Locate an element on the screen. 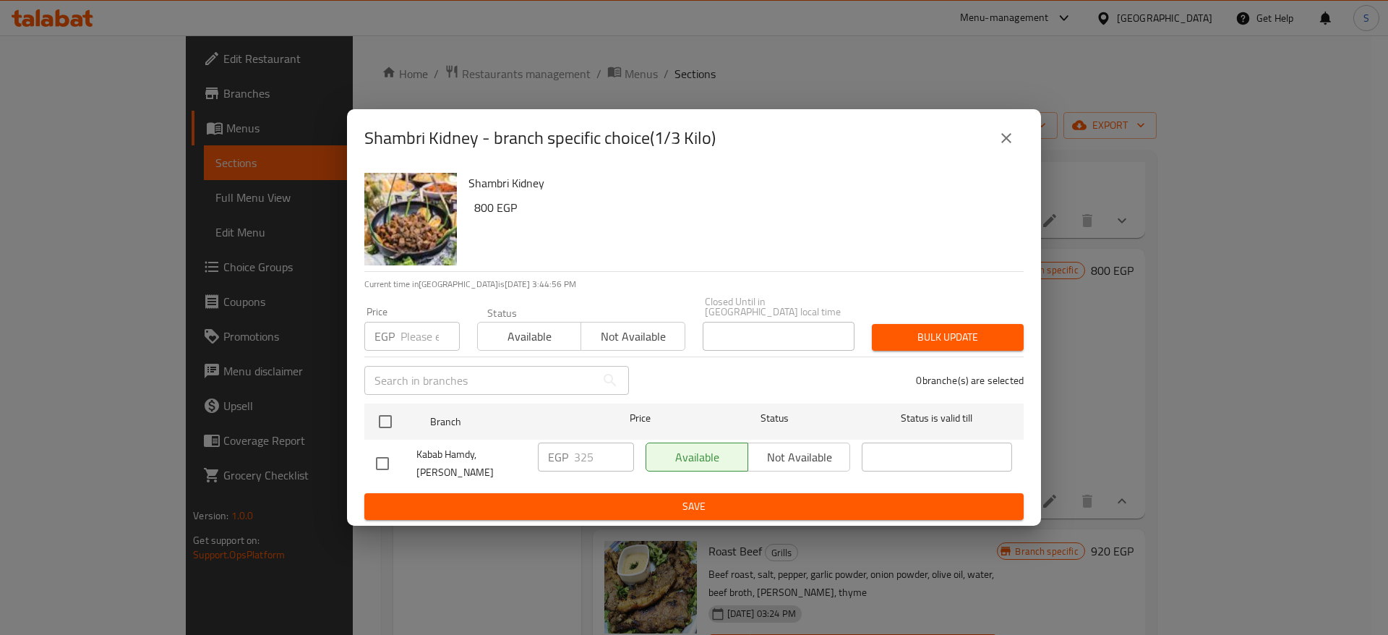  span: Status is valid till is located at coordinates (937, 418).